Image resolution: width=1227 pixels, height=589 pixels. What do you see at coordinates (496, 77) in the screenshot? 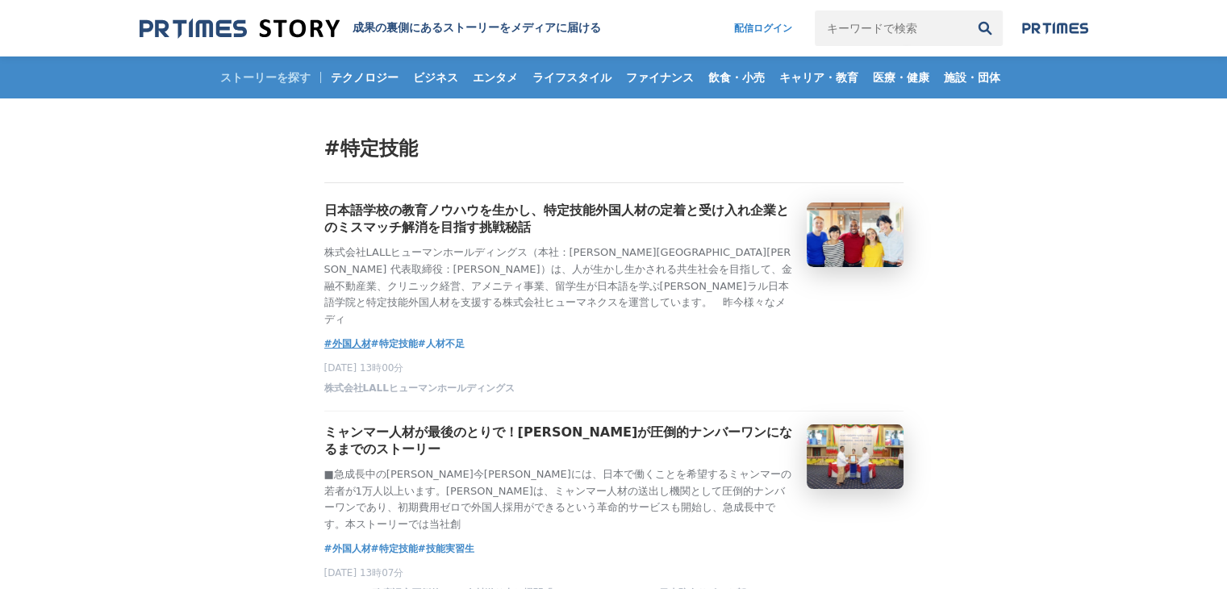
I see `a: エンタメ` at bounding box center [496, 77].